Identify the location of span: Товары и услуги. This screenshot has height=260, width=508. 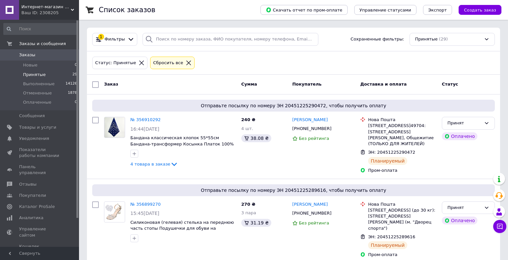
(38, 127).